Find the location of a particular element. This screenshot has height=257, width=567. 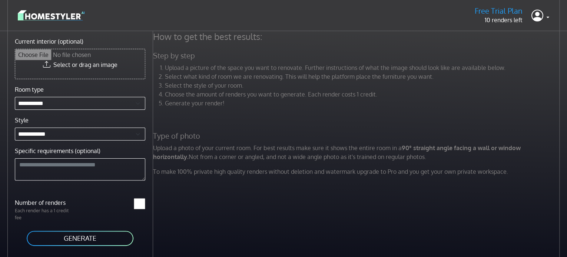

label: Room type is located at coordinates (29, 90).